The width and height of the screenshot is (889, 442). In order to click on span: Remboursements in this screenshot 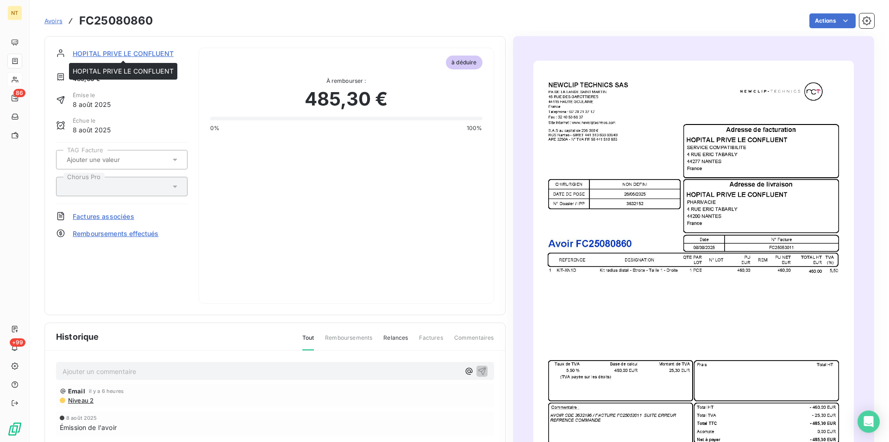, I will do `click(349, 342)`.